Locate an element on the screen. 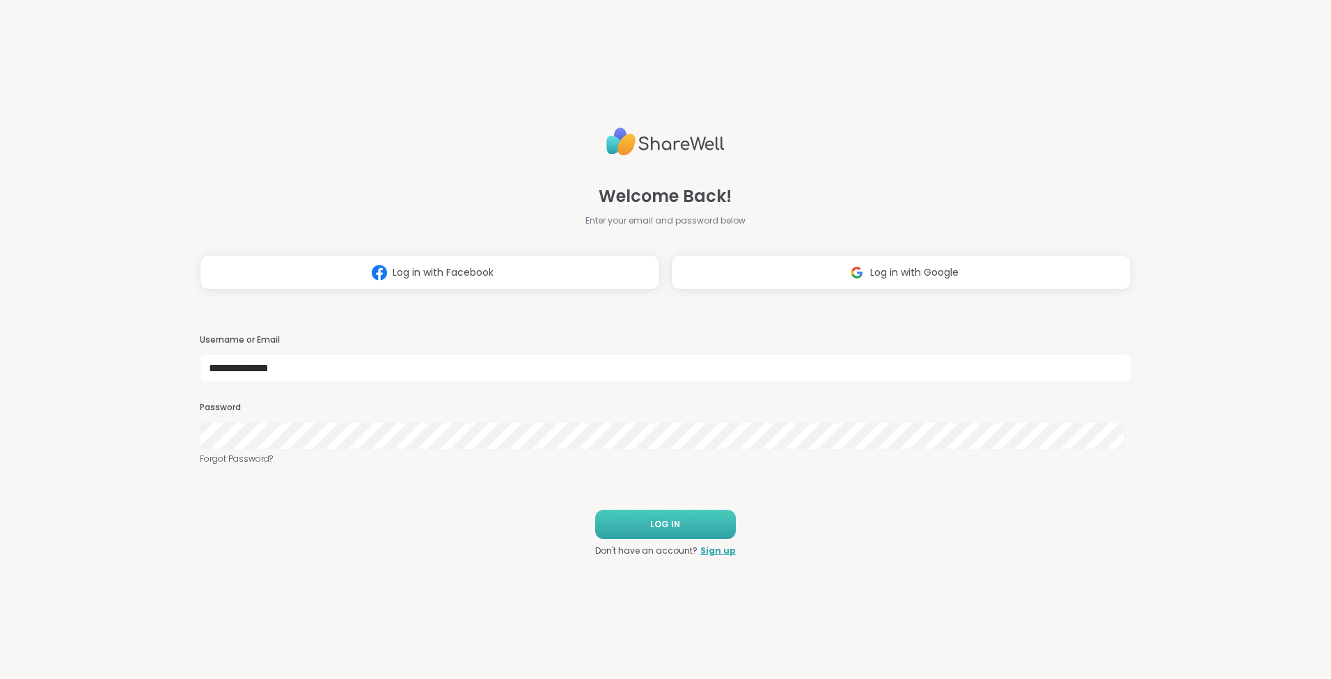  h3: Username or Email is located at coordinates (665, 340).